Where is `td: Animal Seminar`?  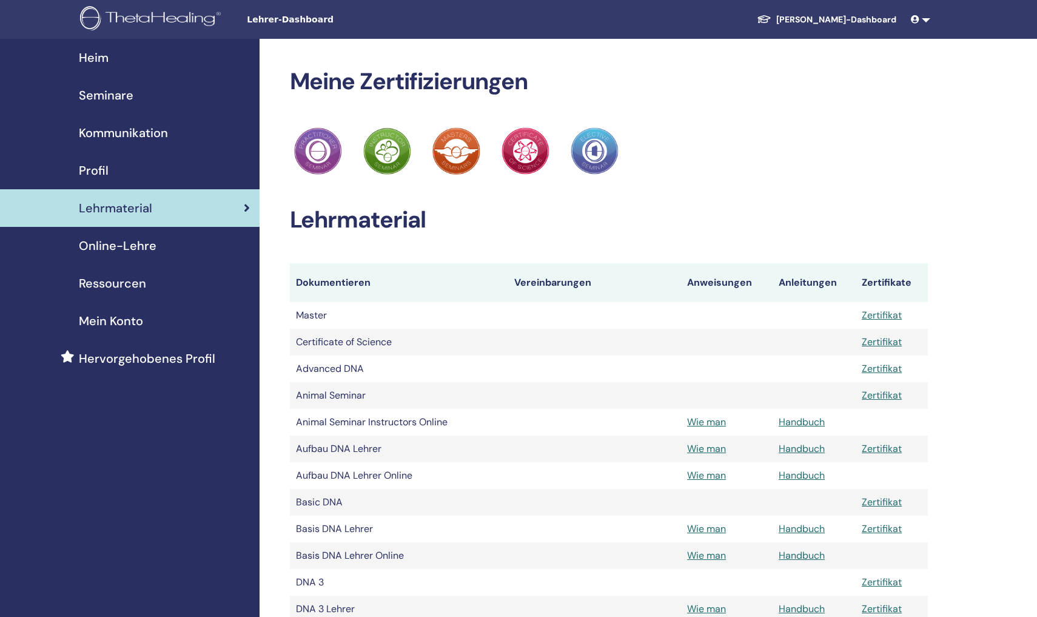 td: Animal Seminar is located at coordinates (399, 395).